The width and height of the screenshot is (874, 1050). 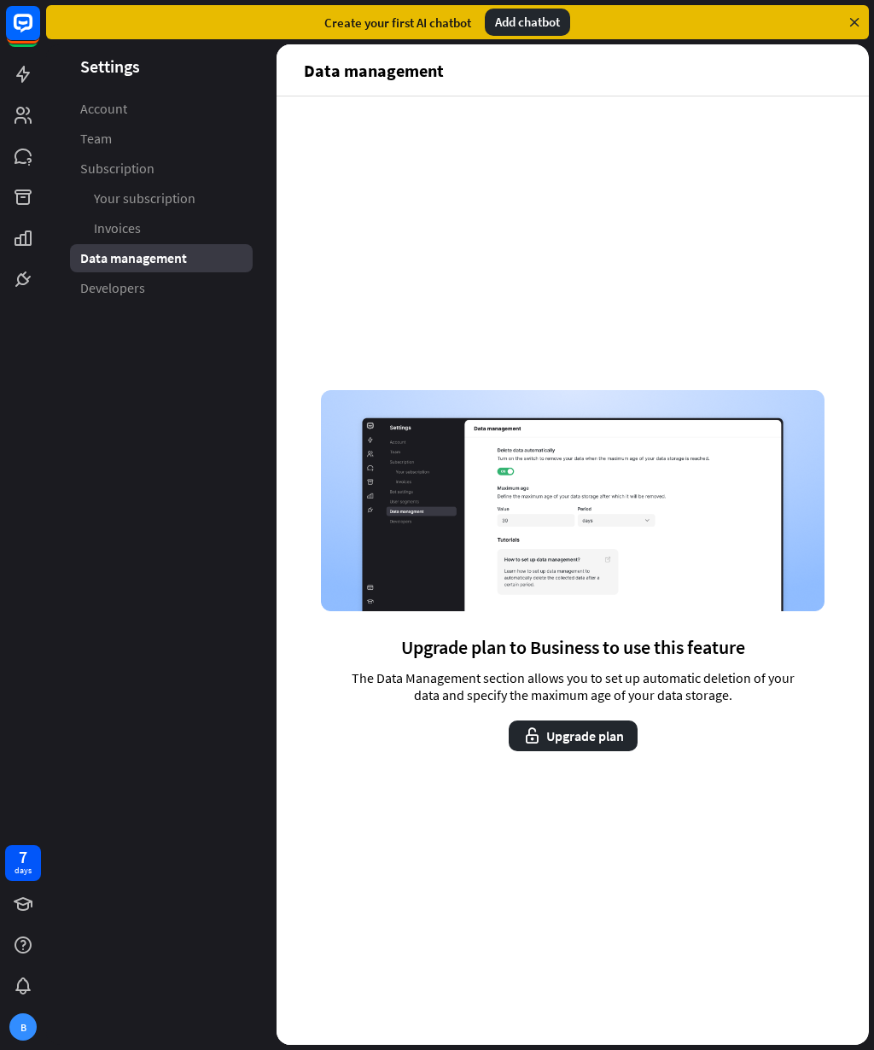 I want to click on span: Your subscription, so click(x=144, y=198).